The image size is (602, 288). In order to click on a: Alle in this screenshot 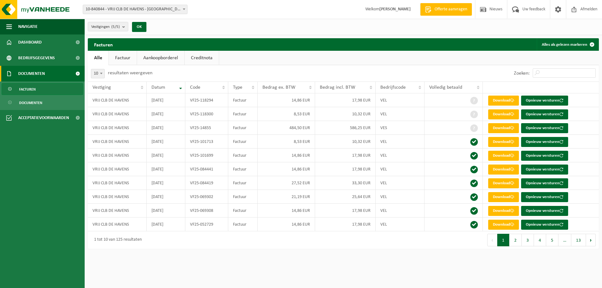, I will do `click(98, 58)`.